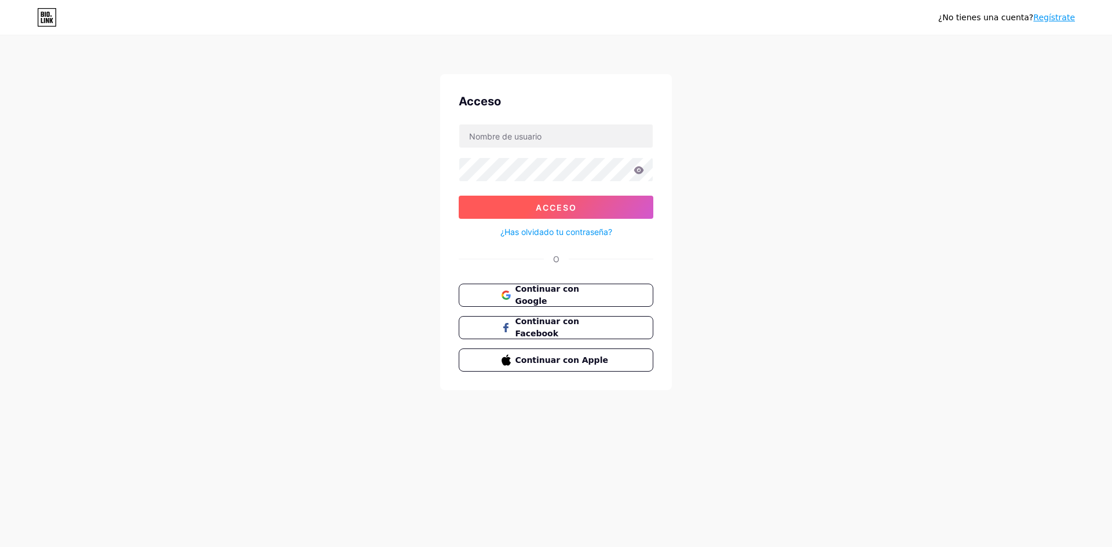 This screenshot has height=547, width=1112. Describe the element at coordinates (556, 232) in the screenshot. I see `font: ¿Has olvidado tu contraseña?` at that location.